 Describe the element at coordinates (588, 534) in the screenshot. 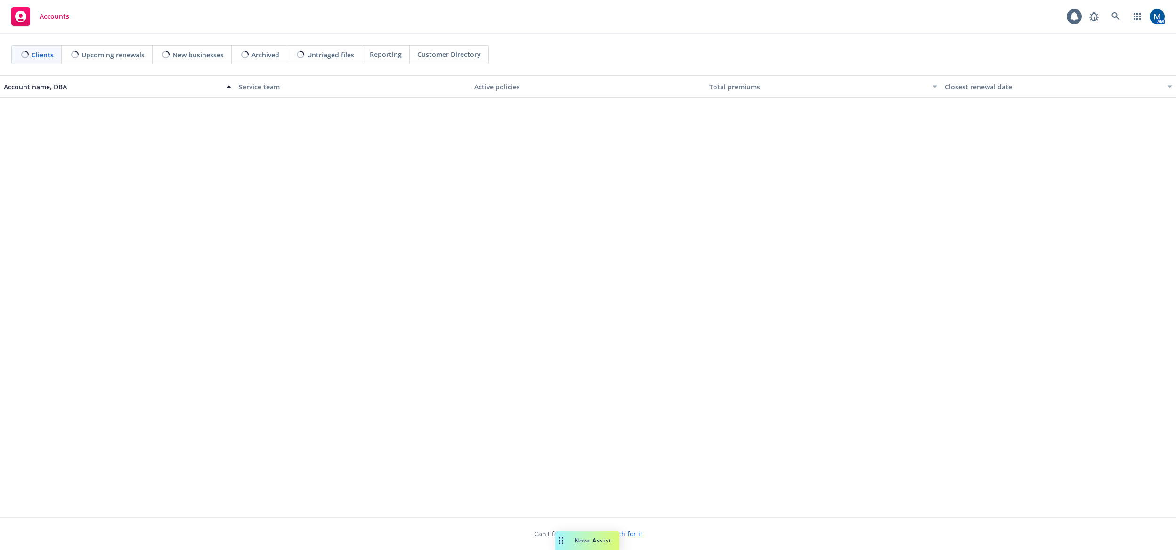

I see `span: Can't find an account?` at that location.